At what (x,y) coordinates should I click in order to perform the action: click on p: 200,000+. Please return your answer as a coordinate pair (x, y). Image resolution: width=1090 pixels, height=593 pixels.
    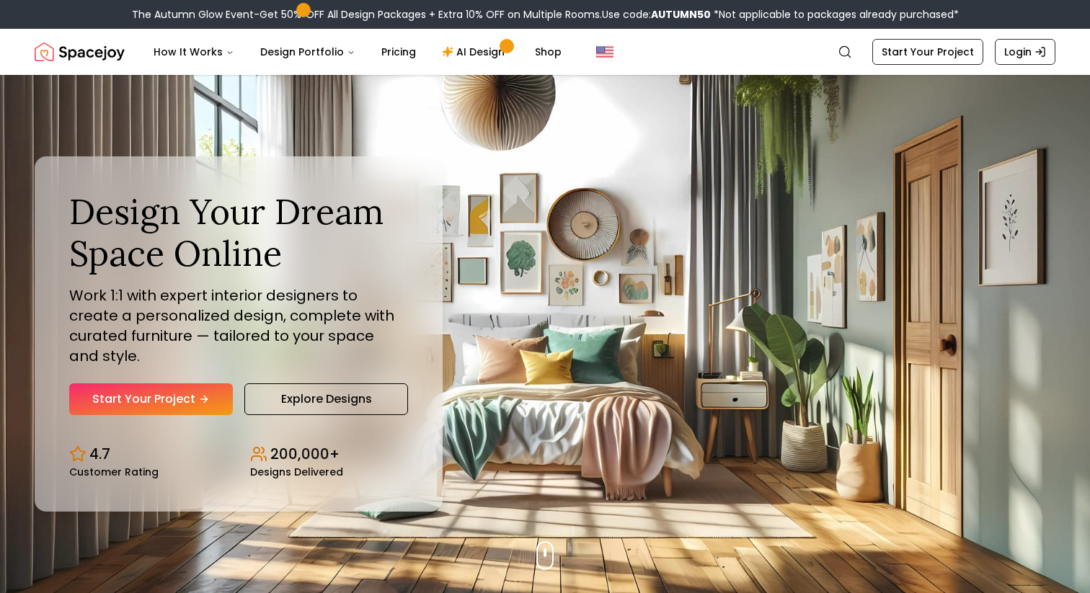
    Looking at the image, I should click on (305, 454).